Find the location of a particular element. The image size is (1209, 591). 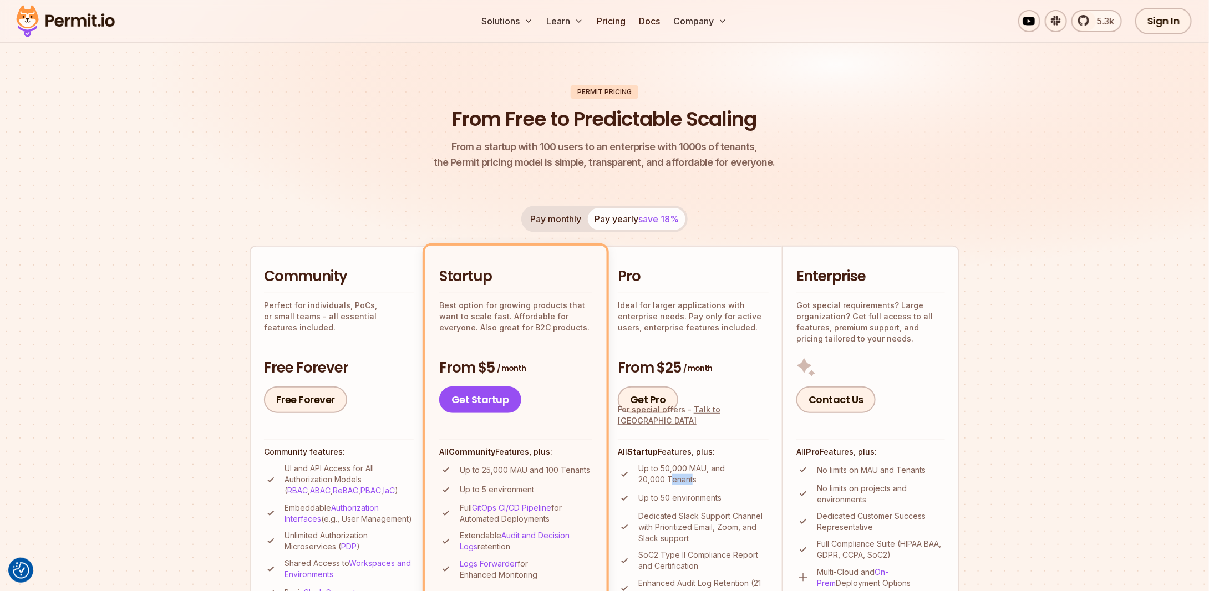

p: Up to 50 environments is located at coordinates (680, 498).